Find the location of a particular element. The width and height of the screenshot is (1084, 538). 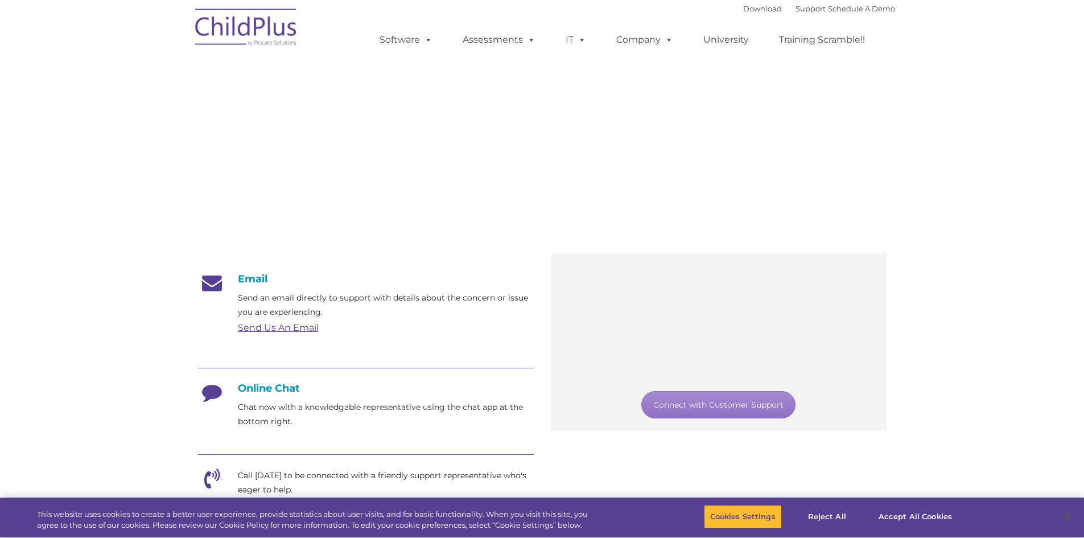

a: Training Scramble!! is located at coordinates (822, 40).